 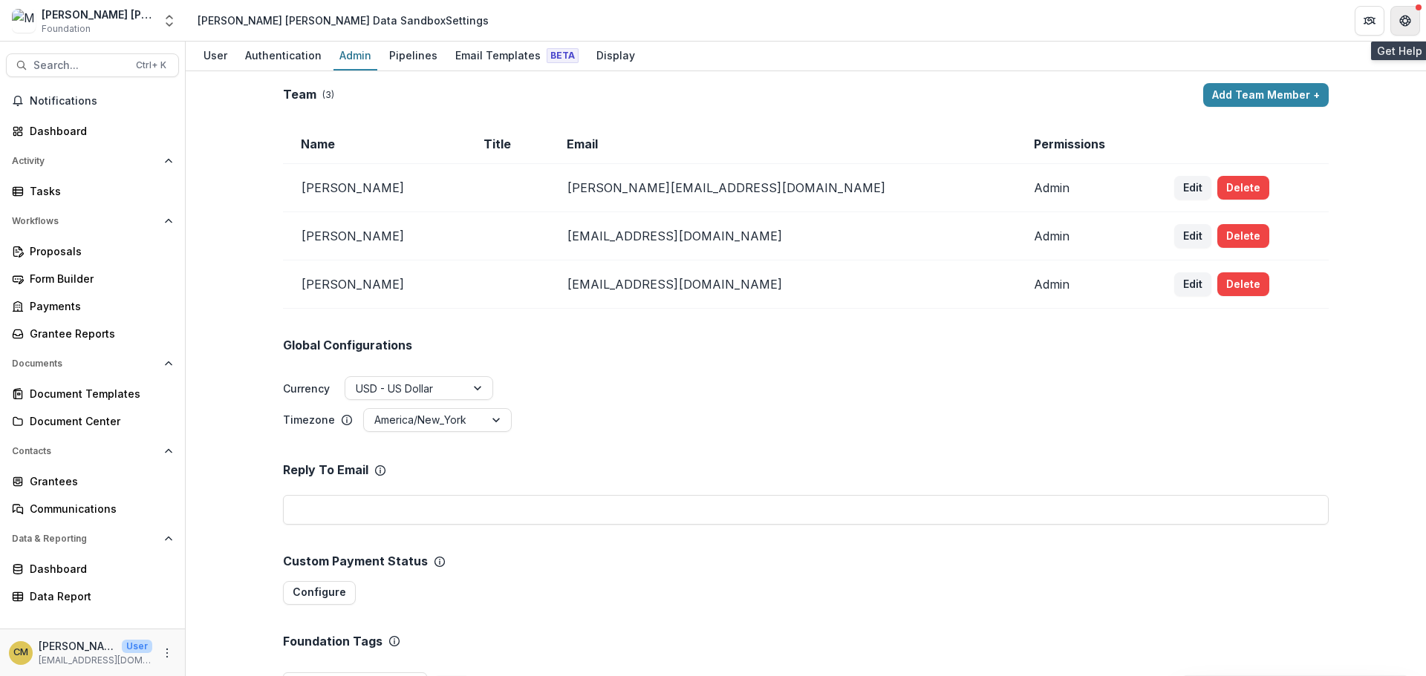 What do you see at coordinates (413, 56) in the screenshot?
I see `a: Pipelines` at bounding box center [413, 56].